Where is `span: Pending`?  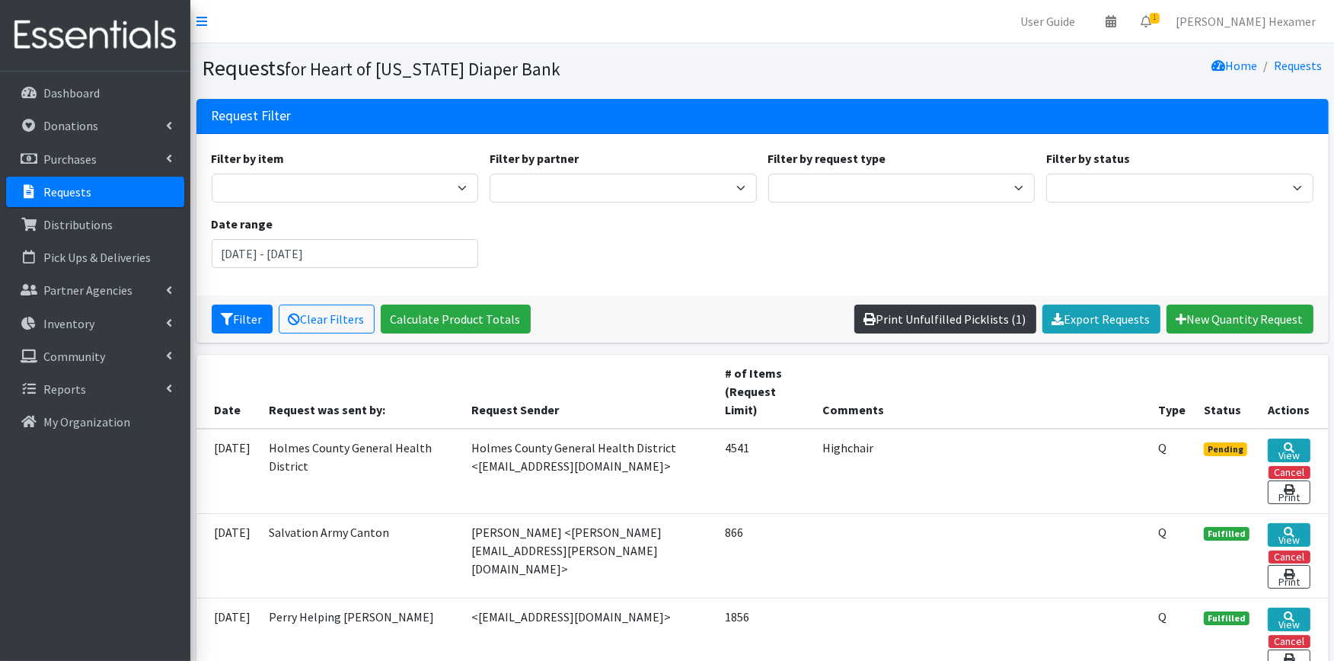 span: Pending is located at coordinates (1225, 449).